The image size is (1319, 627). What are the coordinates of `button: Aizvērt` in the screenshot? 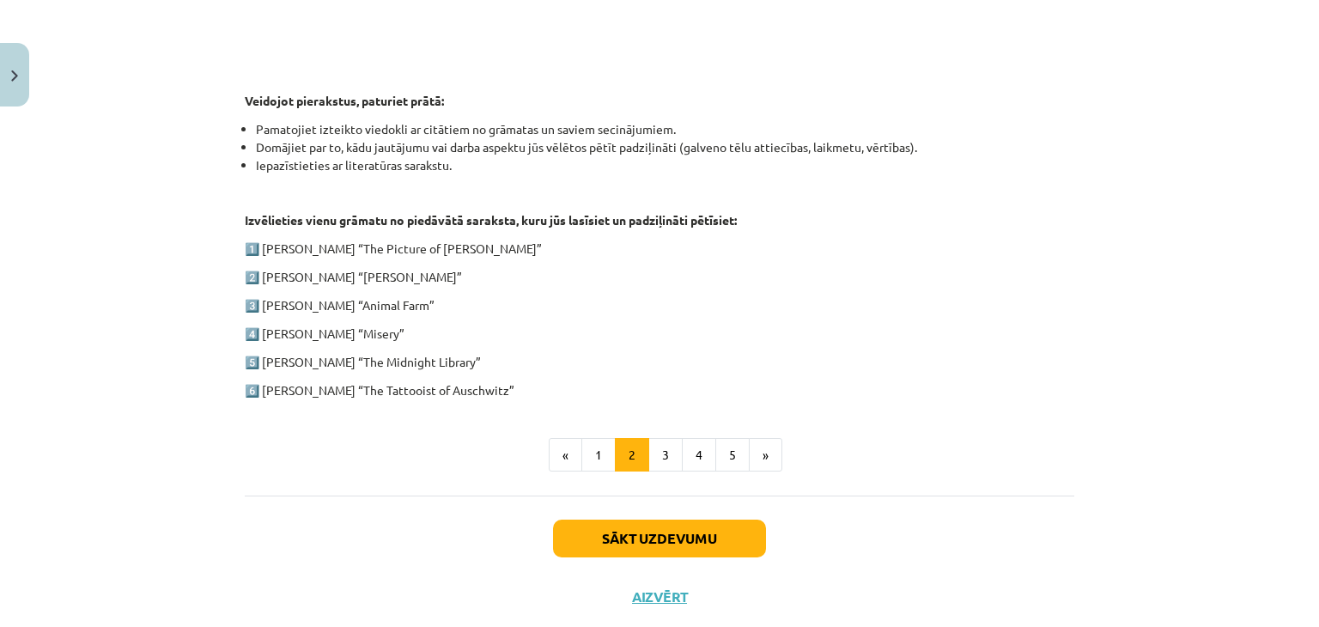 It's located at (659, 597).